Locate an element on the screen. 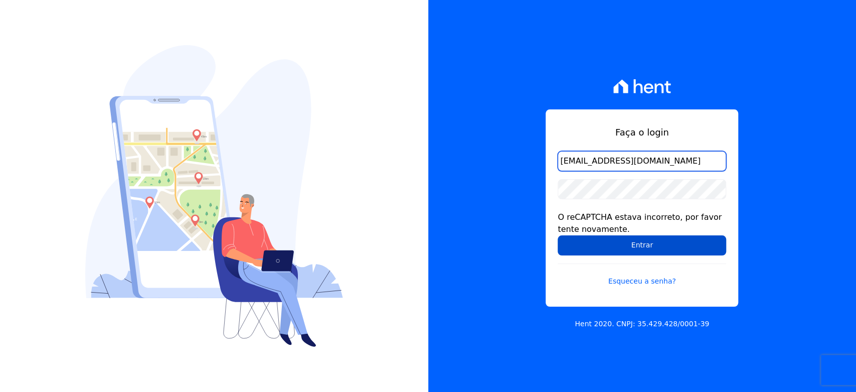  img: Login is located at coordinates (214, 196).